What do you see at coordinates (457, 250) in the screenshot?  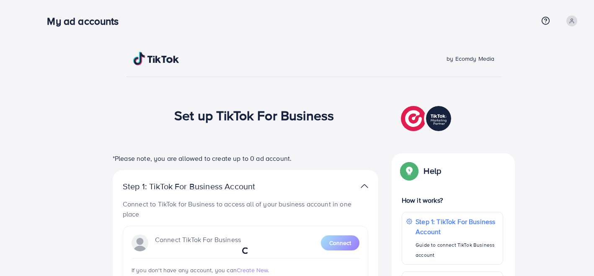 I see `p: Guide to connect TikTok Business account` at bounding box center [457, 250].